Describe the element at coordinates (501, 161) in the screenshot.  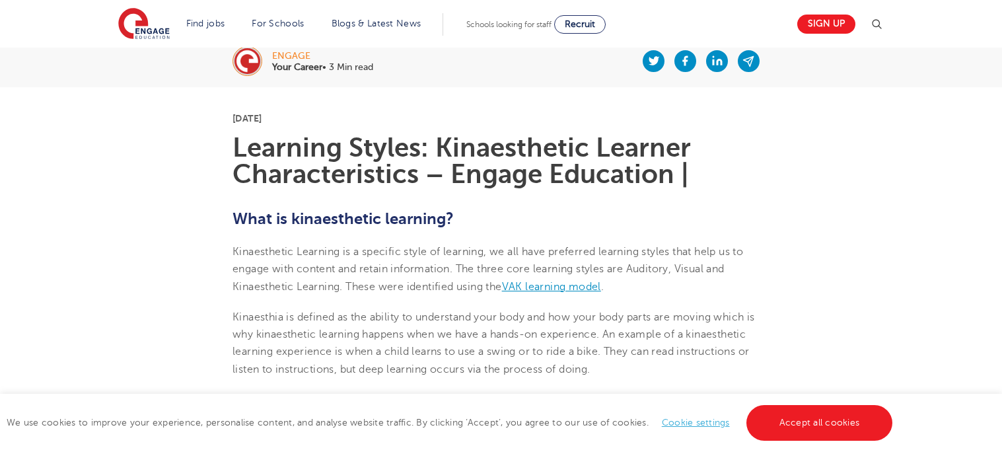
I see `h1: Learning Styles: Kinaesthetic Learner Characteristics – Engage Education |` at that location.